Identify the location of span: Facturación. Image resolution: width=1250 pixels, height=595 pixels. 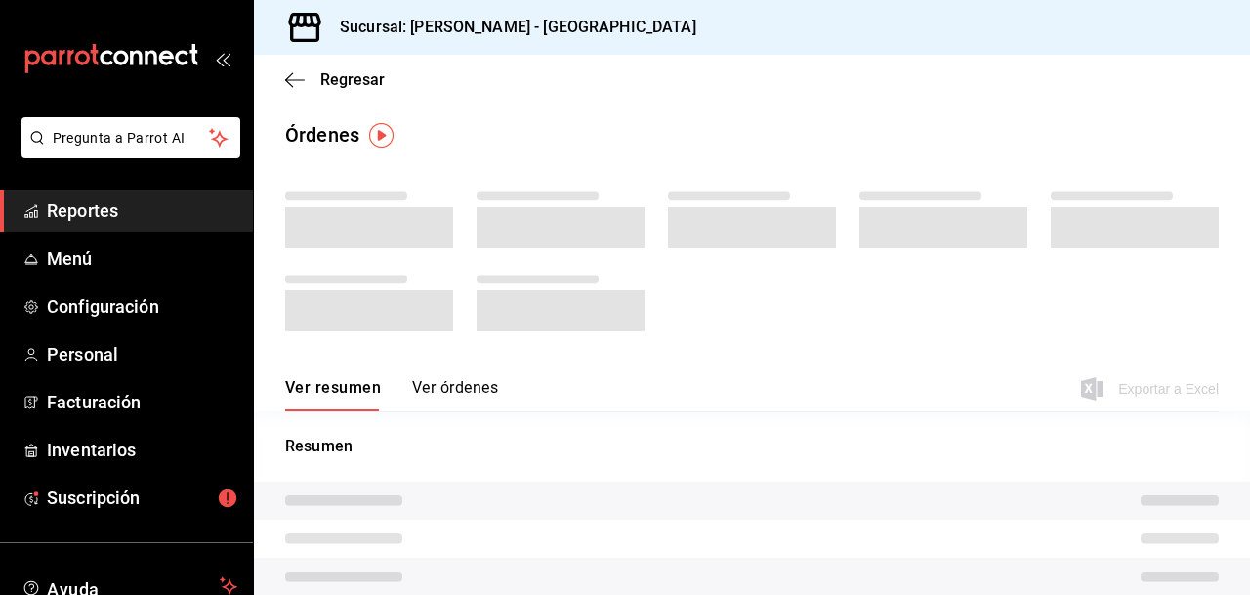
(142, 401).